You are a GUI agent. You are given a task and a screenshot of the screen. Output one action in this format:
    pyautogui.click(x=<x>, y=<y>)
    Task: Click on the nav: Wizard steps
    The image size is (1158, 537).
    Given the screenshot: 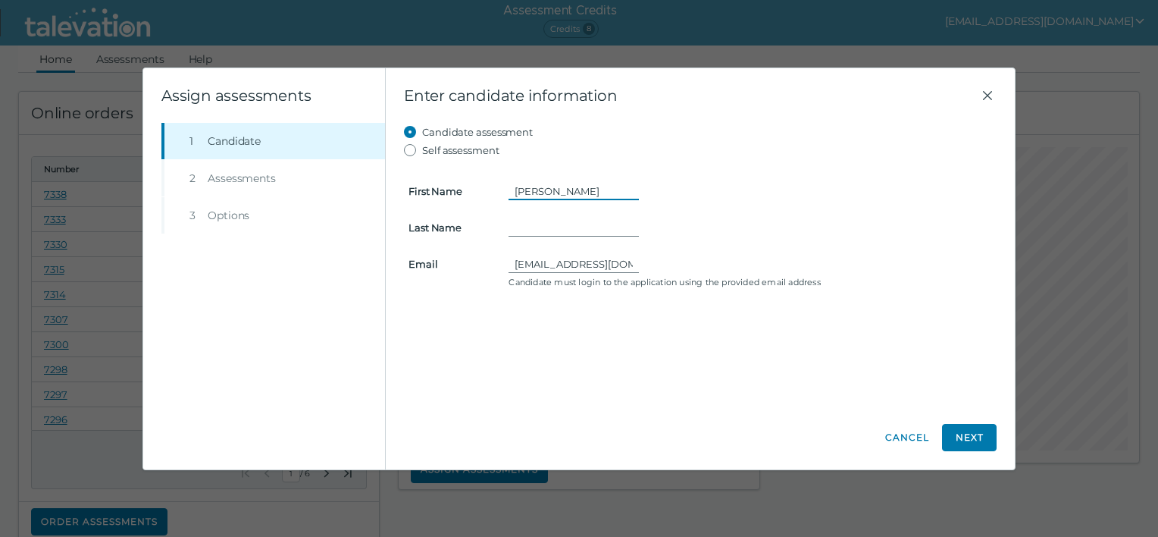 What is the action you would take?
    pyautogui.click(x=273, y=178)
    